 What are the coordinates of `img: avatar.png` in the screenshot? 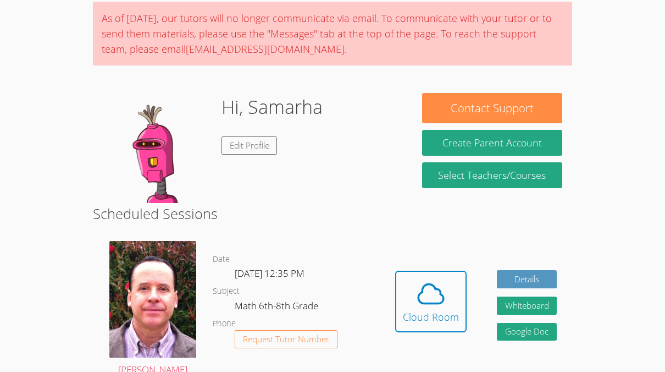 It's located at (153, 299).